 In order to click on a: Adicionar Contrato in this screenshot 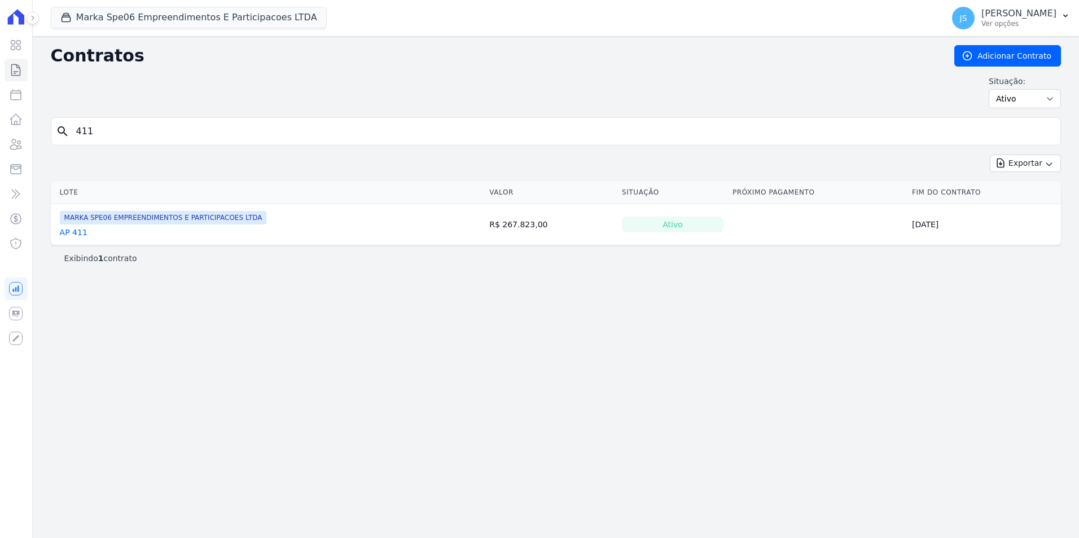, I will do `click(1007, 56)`.